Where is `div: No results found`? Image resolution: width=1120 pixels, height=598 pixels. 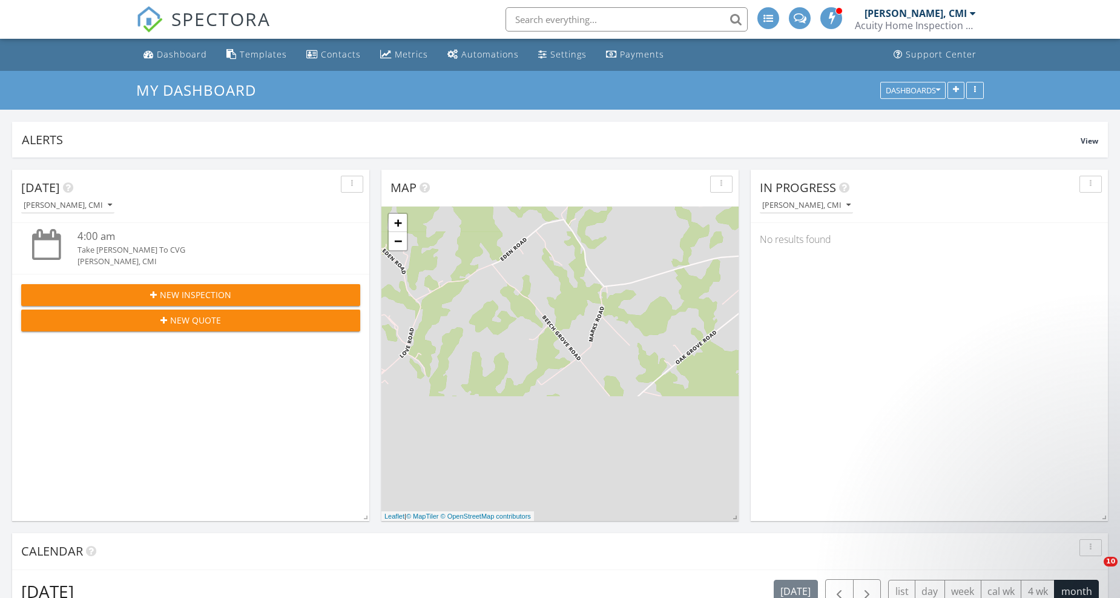 div: No results found is located at coordinates (930, 239).